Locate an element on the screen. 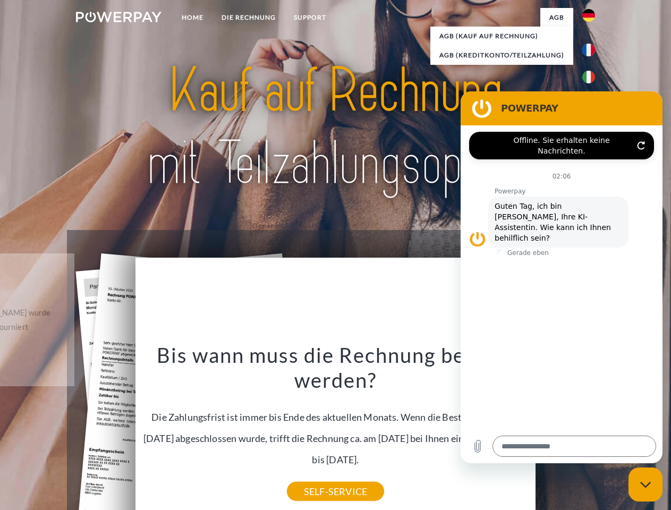 The width and height of the screenshot is (671, 510). img: title-powerpay_de.svg is located at coordinates (335, 127).